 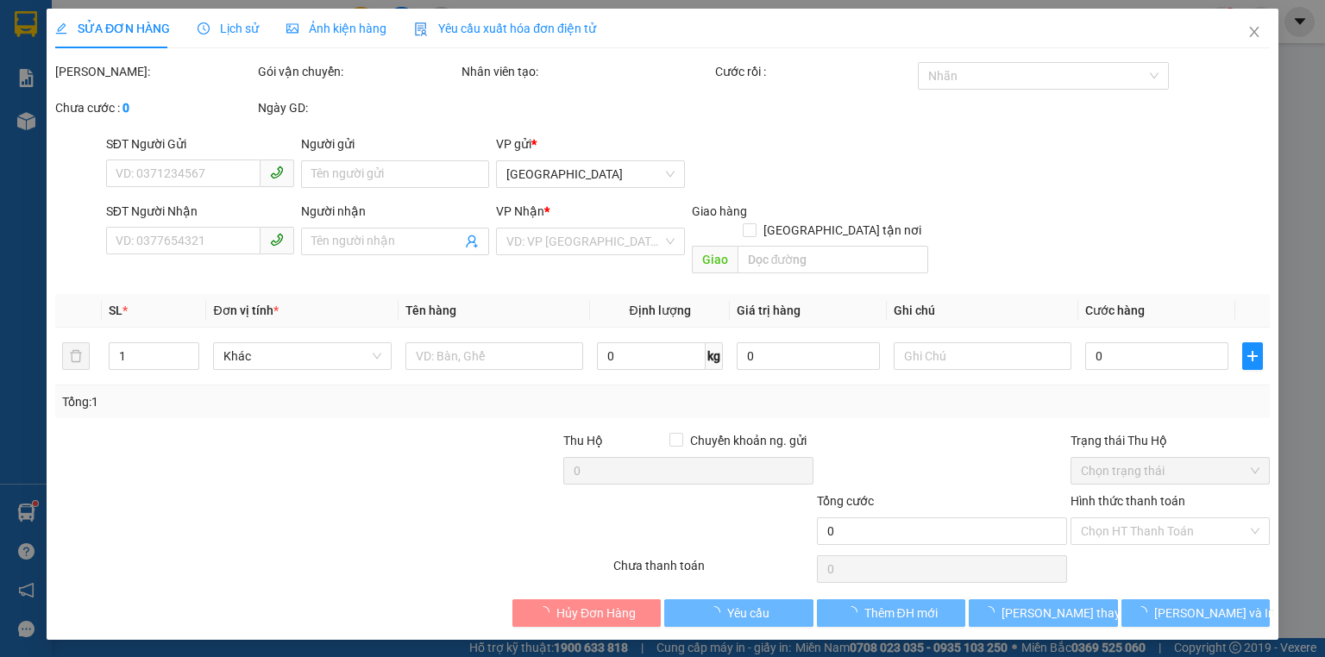 What do you see at coordinates (1169, 441) in the screenshot?
I see `div: Trạng thái Thu Hộ` at bounding box center [1169, 441].